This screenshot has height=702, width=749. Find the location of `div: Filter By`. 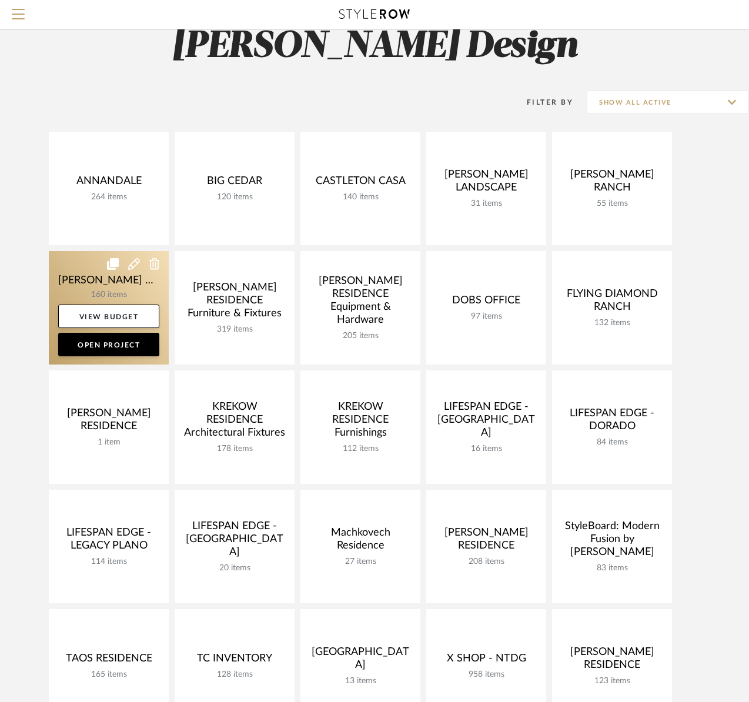

div: Filter By is located at coordinates (542, 102).